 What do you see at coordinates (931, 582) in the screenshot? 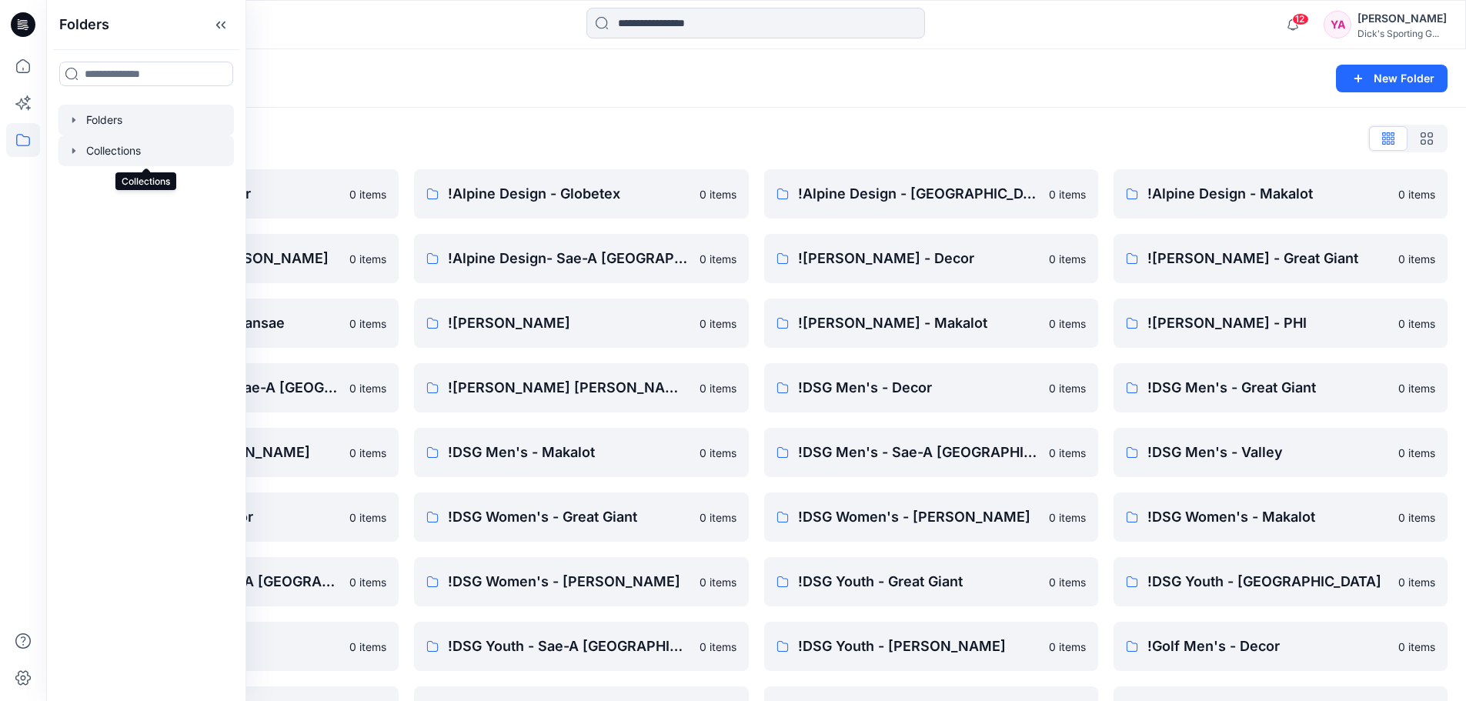
I see `a: !DSG Youth - Great Giant0 items` at bounding box center [931, 582].